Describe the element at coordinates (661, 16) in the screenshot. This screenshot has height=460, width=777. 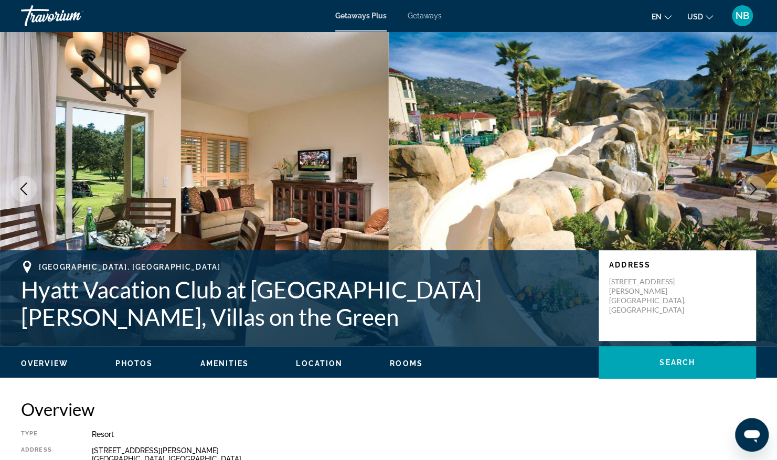
I see `button: Change language` at that location.